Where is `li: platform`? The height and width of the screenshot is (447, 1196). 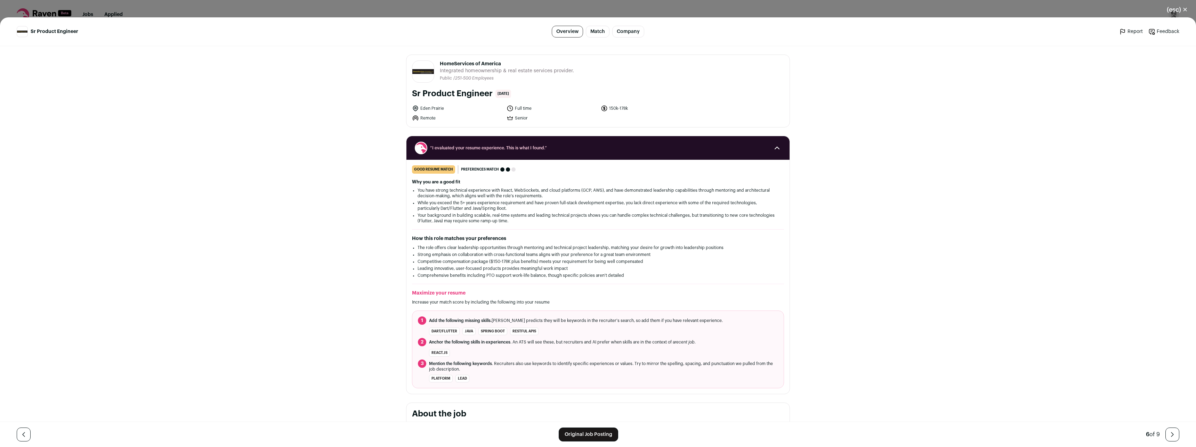
li: platform is located at coordinates (441, 379).